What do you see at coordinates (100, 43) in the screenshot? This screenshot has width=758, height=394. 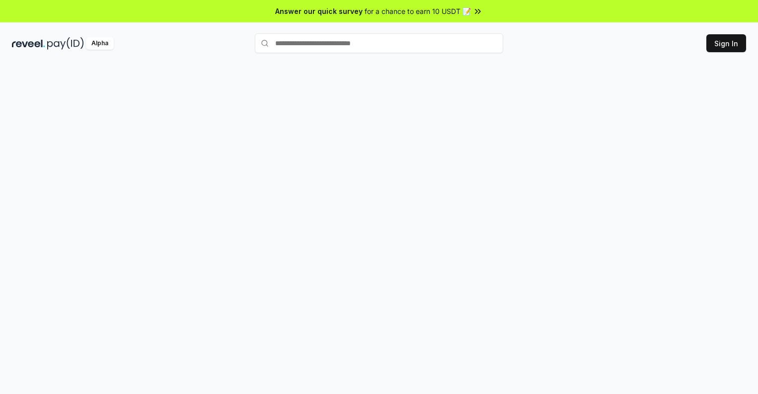 I see `div: Alpha` at bounding box center [100, 43].